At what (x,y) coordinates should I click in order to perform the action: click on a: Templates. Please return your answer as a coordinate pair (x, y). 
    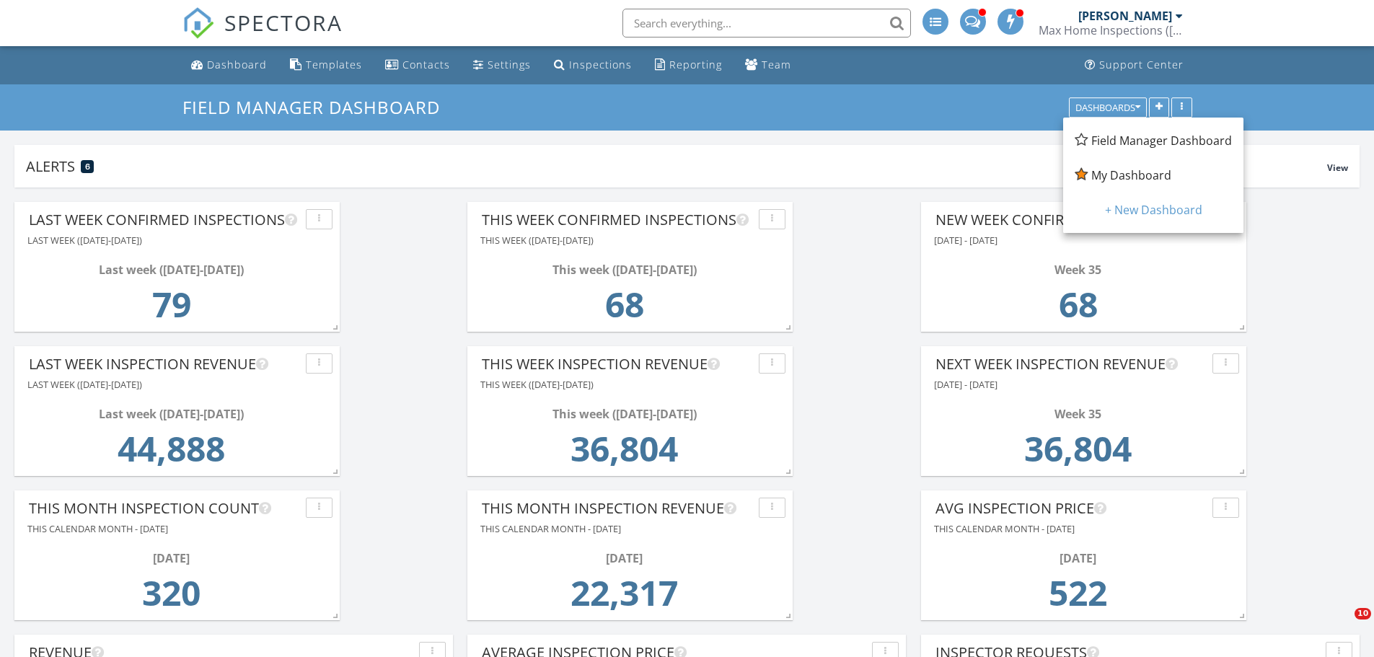
    Looking at the image, I should click on (326, 65).